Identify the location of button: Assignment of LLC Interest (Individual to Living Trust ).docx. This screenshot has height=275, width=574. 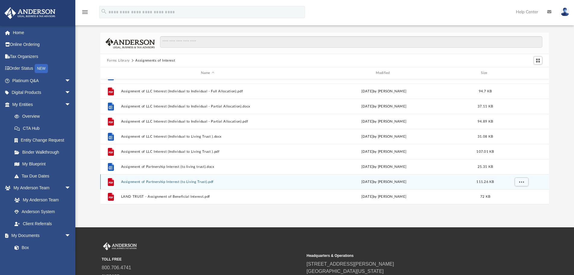
(208, 136).